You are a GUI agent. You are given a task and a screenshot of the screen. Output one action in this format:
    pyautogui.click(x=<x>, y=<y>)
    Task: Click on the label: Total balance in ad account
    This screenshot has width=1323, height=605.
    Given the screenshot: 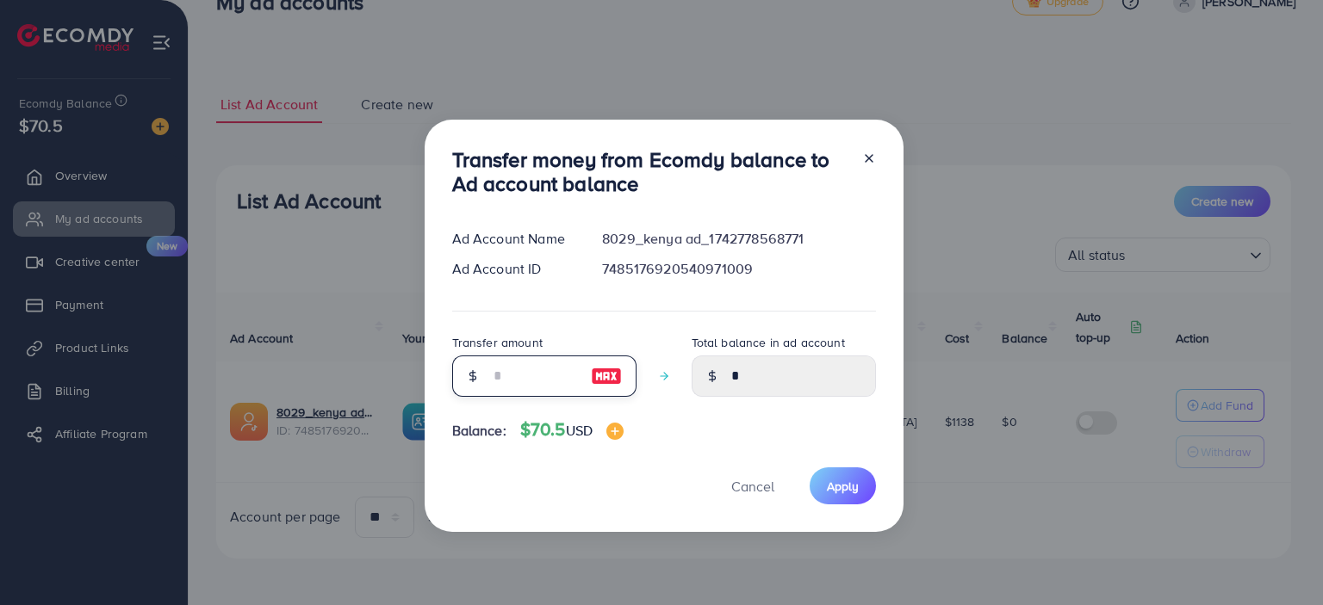 What is the action you would take?
    pyautogui.click(x=768, y=343)
    